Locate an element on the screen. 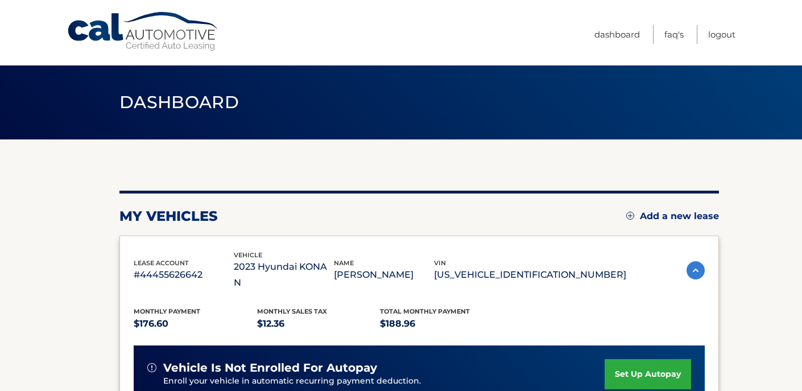 This screenshot has width=802, height=391. a: Logout is located at coordinates (722, 34).